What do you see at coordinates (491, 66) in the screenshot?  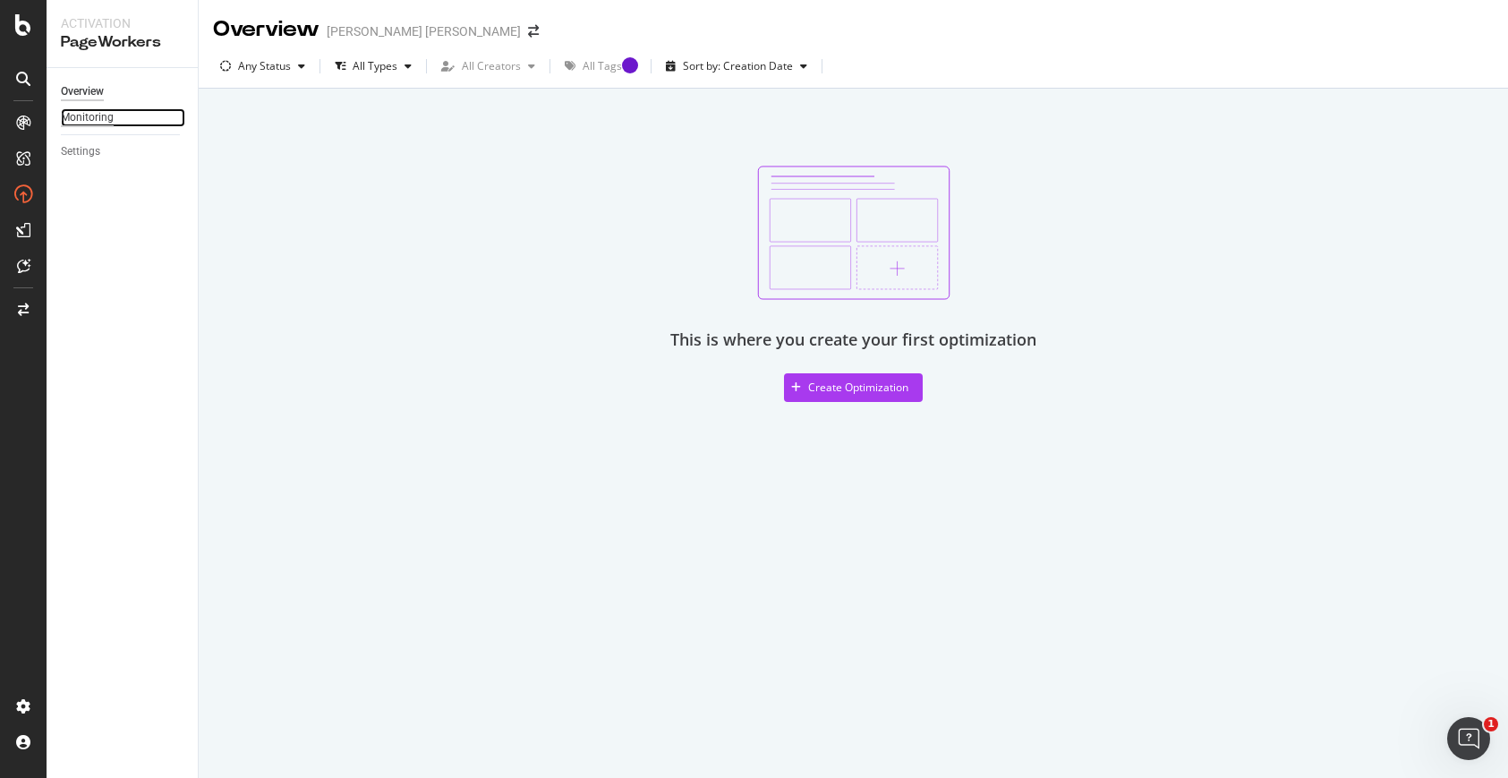 I see `div: All Creators` at bounding box center [491, 66].